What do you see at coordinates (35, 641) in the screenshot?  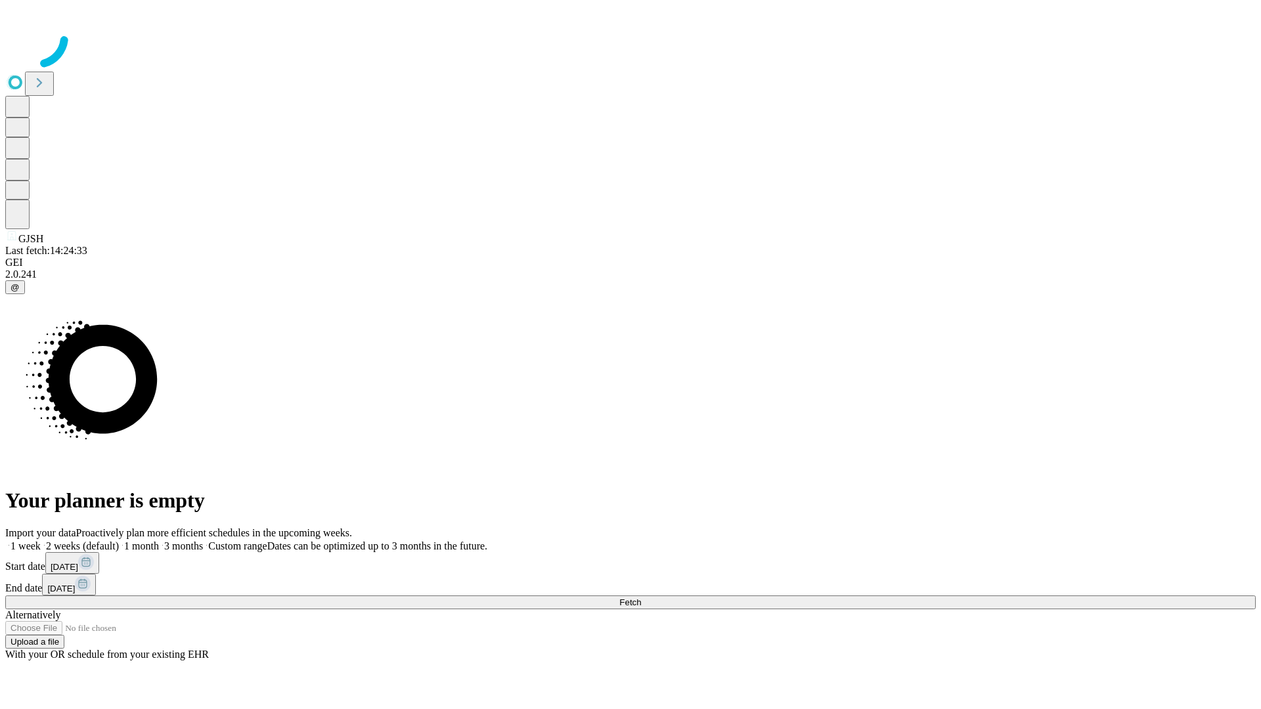 I see `button: Upload a file` at bounding box center [35, 641].